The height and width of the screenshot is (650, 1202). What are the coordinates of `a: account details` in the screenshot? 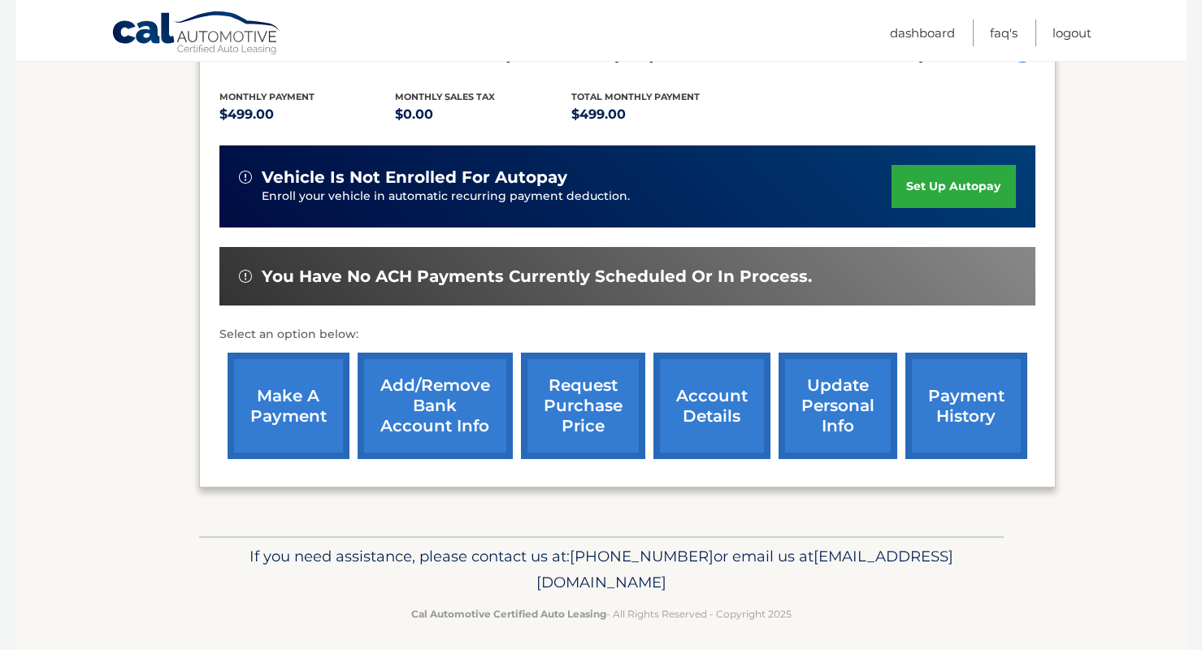 It's located at (712, 406).